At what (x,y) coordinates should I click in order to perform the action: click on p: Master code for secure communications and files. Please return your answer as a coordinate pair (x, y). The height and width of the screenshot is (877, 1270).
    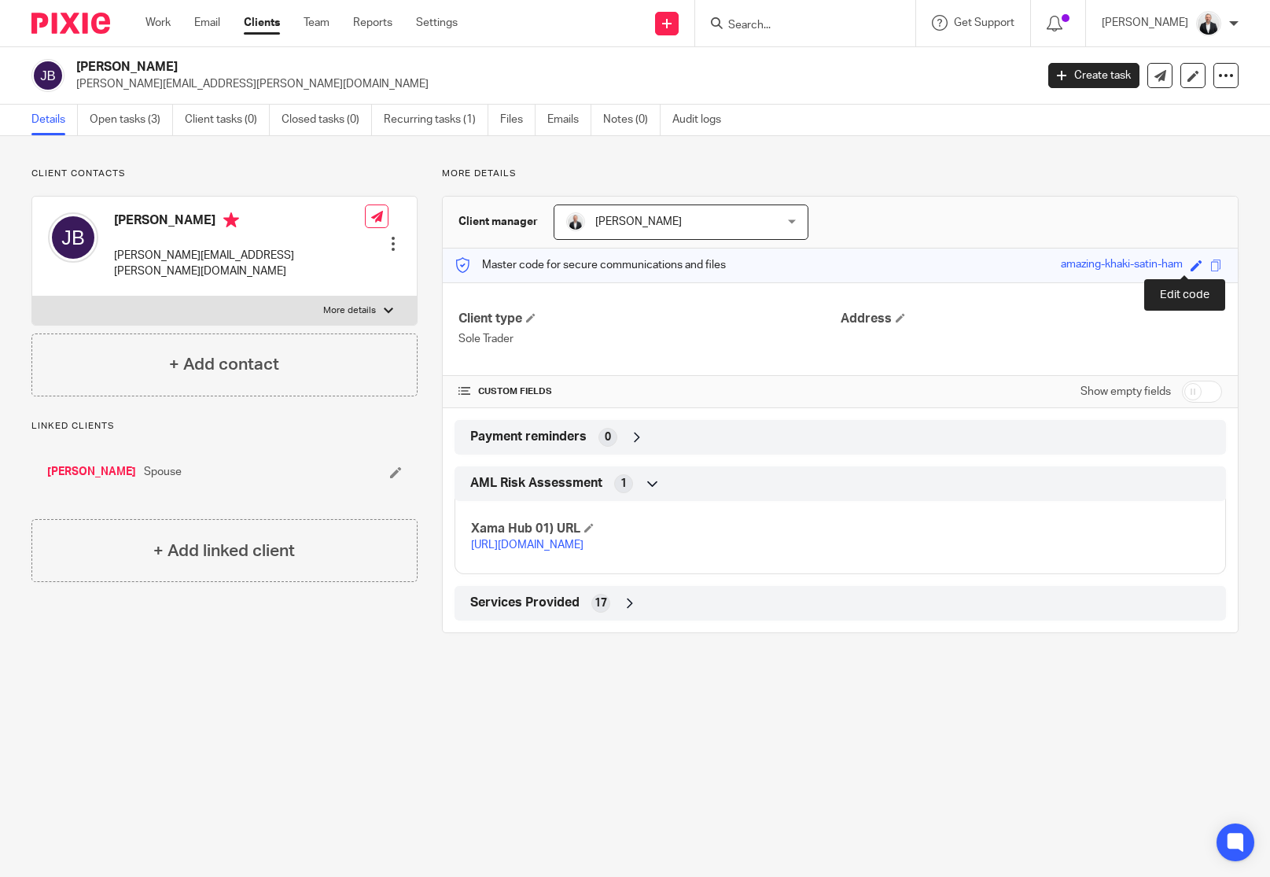
    Looking at the image, I should click on (590, 265).